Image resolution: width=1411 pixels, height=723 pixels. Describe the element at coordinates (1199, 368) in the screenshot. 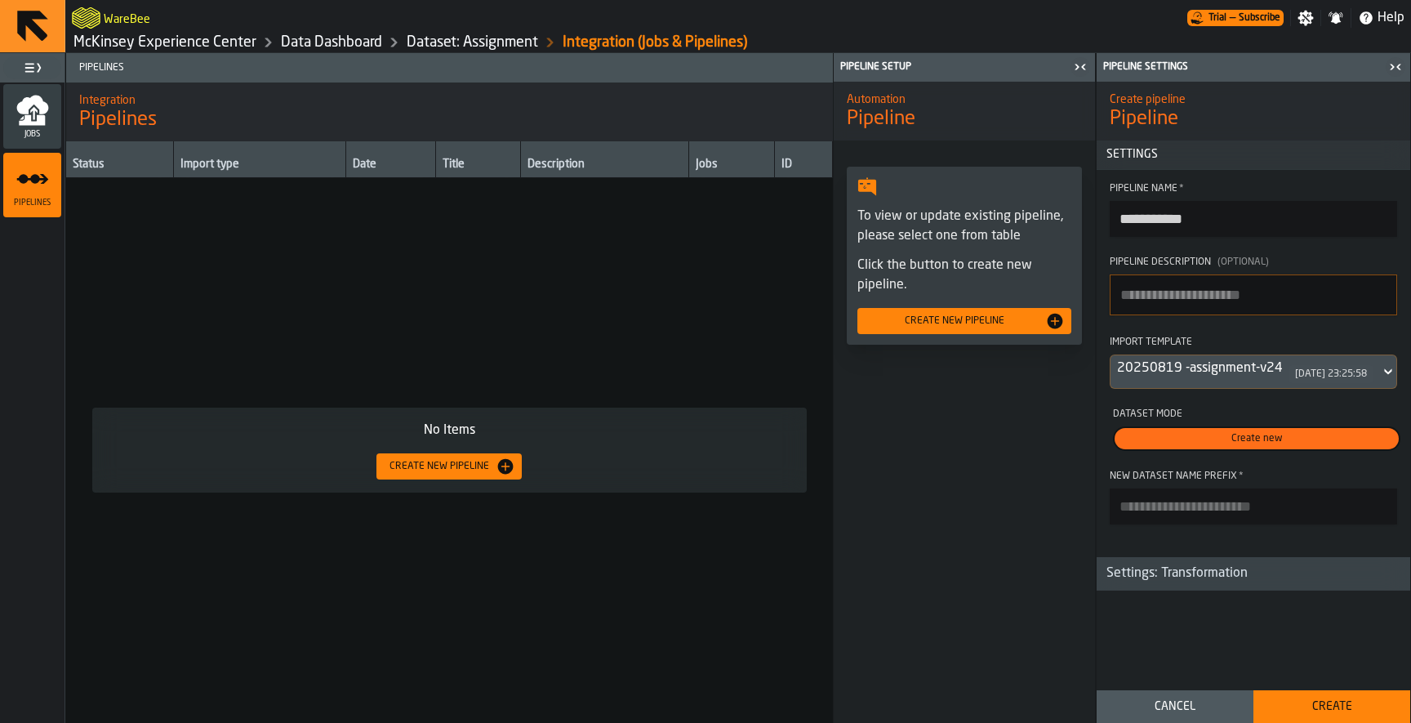

I see `div: DropdownMenuValue-bb010656-e760-480d-a6c7-6927ca1ba0b8` at that location.